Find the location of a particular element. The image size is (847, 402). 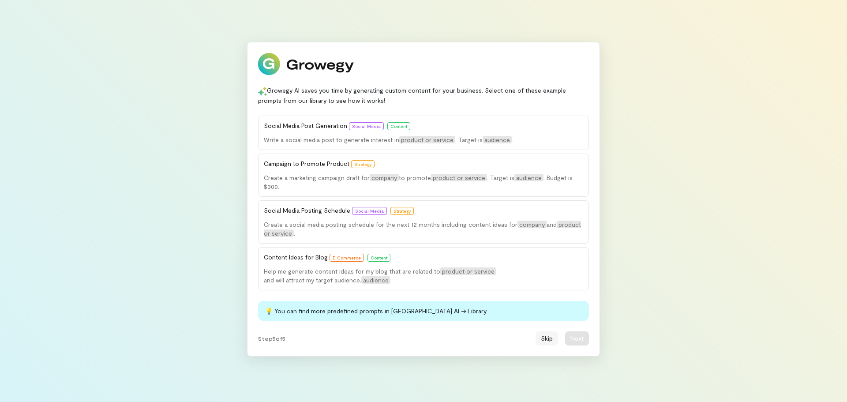

span: Create a marketing campaign draft for is located at coordinates (317, 177).